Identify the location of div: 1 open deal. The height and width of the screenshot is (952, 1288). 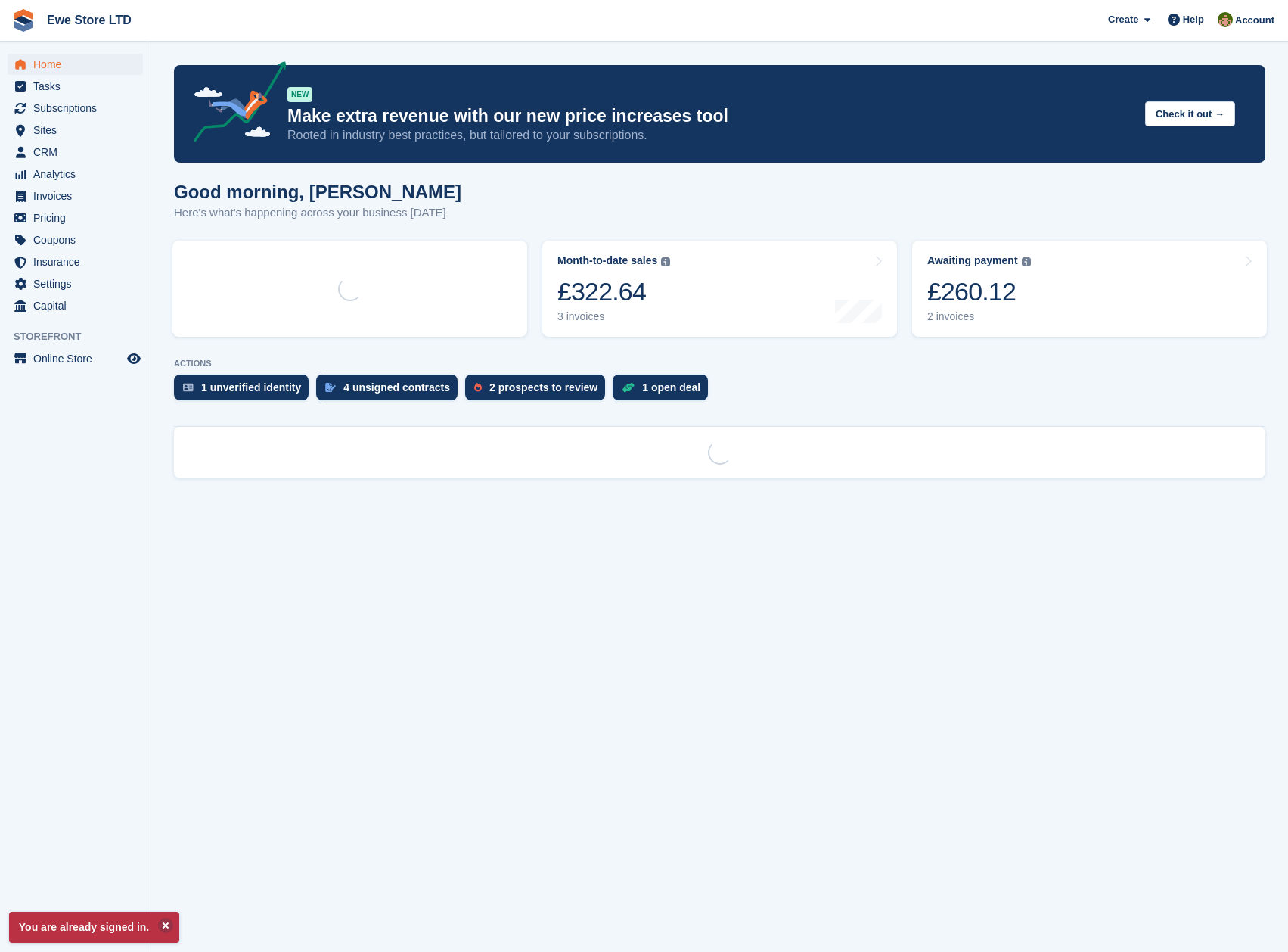
(671, 388).